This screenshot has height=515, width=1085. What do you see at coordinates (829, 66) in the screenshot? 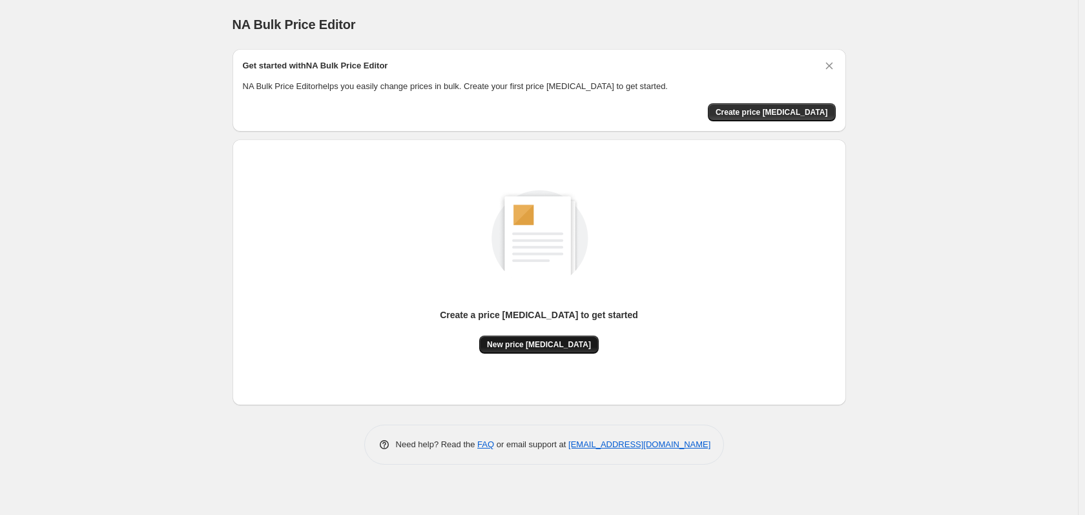
I see `button: Dismiss card` at bounding box center [829, 66].